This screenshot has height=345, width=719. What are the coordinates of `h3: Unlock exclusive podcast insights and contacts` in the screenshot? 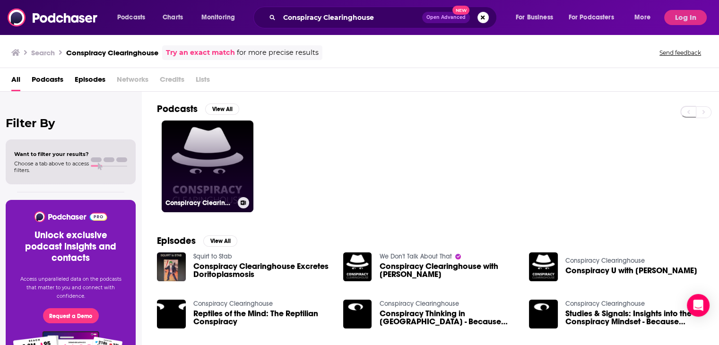 It's located at (70, 247).